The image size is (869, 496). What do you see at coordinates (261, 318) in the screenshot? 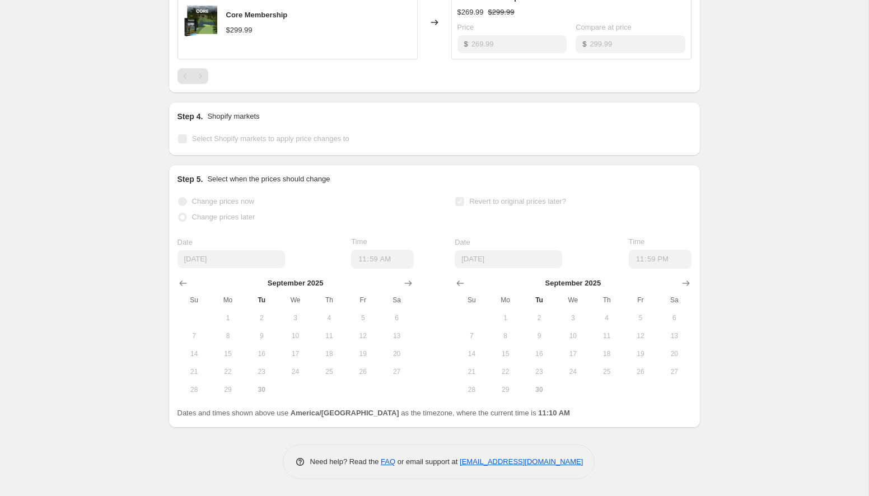
I see `button: Tuesday September 2 2025` at bounding box center [261, 318].